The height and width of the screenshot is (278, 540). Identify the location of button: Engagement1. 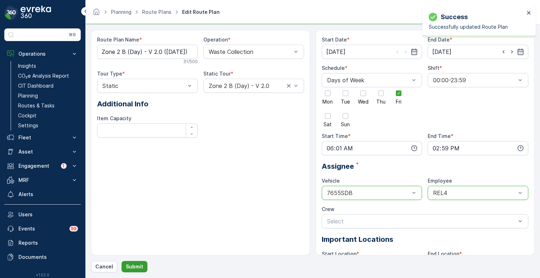
(43, 166).